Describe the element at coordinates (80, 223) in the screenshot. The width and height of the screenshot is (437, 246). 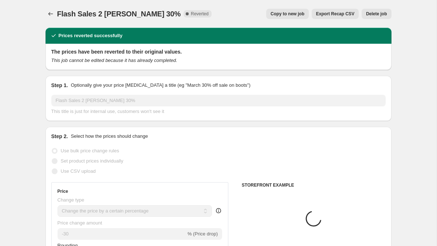
I see `span: Price change amount` at that location.